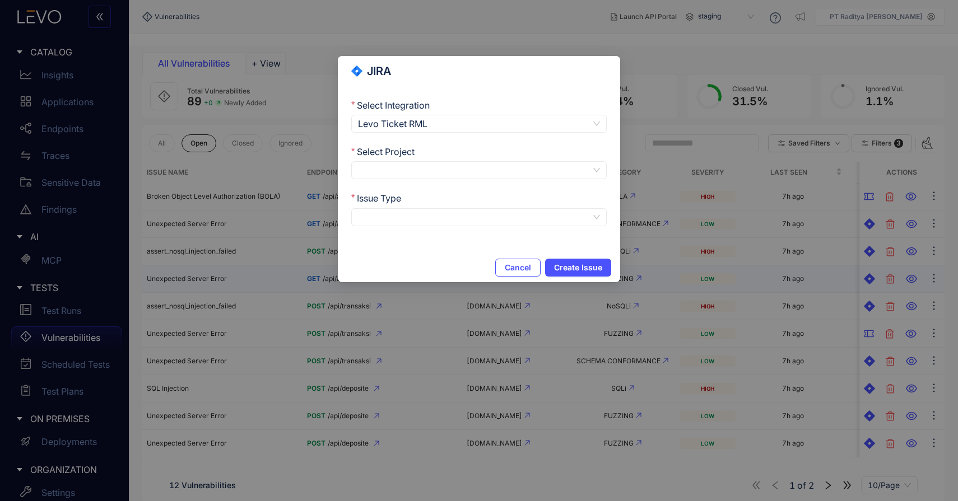  What do you see at coordinates (518, 268) in the screenshot?
I see `button: Cancel` at bounding box center [518, 268].